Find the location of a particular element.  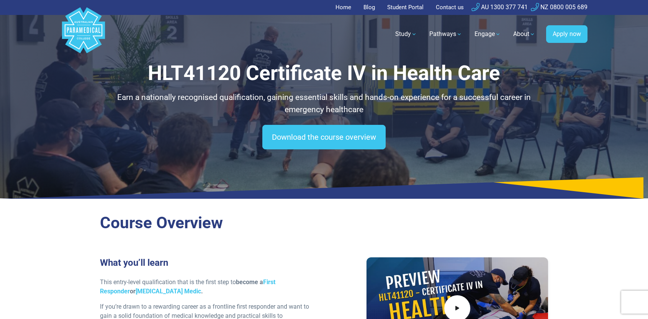

a: AU 1300 377 741 is located at coordinates (499, 7).